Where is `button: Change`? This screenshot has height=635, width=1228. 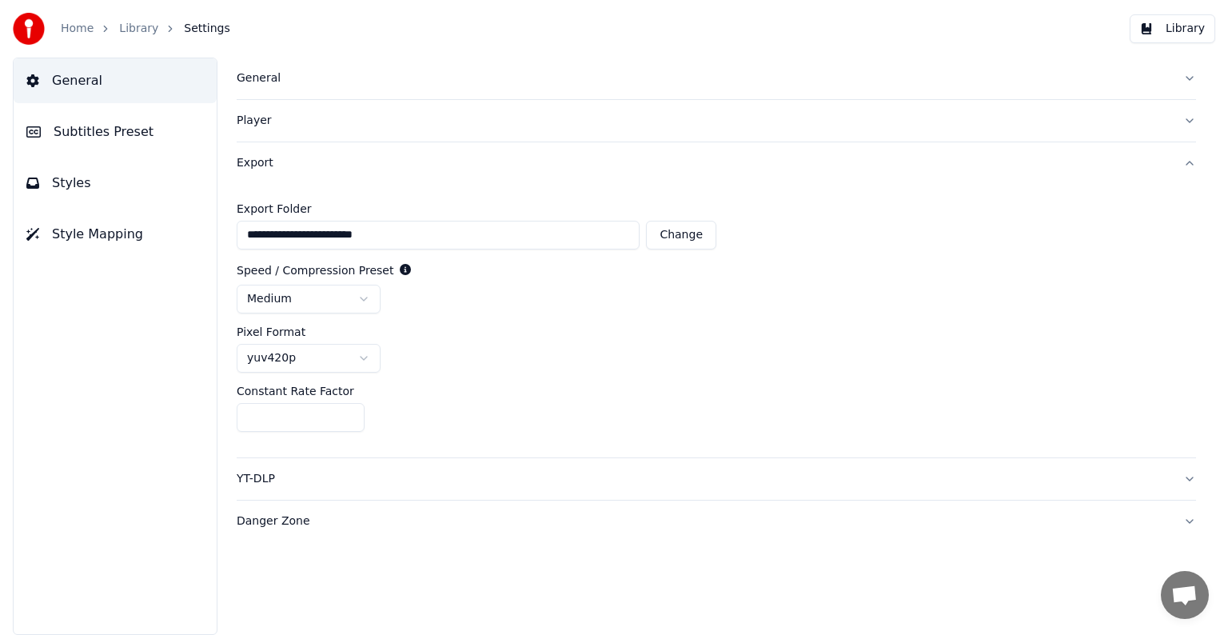 button: Change is located at coordinates (681, 235).